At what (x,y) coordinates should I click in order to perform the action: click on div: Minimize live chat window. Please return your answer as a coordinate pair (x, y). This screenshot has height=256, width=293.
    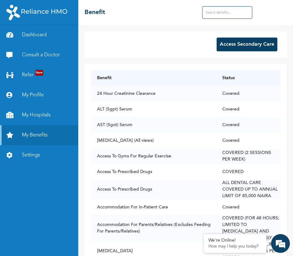
    Looking at the image, I should click on (110, 11).